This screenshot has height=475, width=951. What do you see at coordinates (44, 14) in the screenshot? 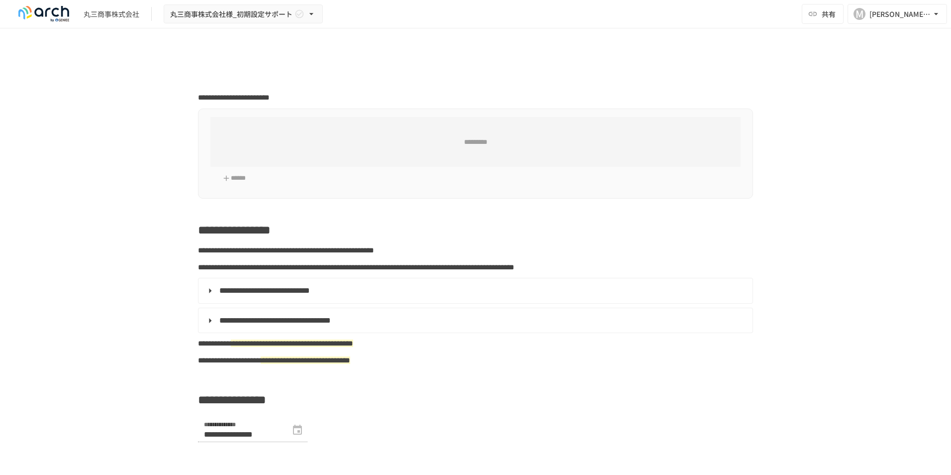
I see `img: logo-default@2x-9cf2c760.svg` at bounding box center [44, 14].